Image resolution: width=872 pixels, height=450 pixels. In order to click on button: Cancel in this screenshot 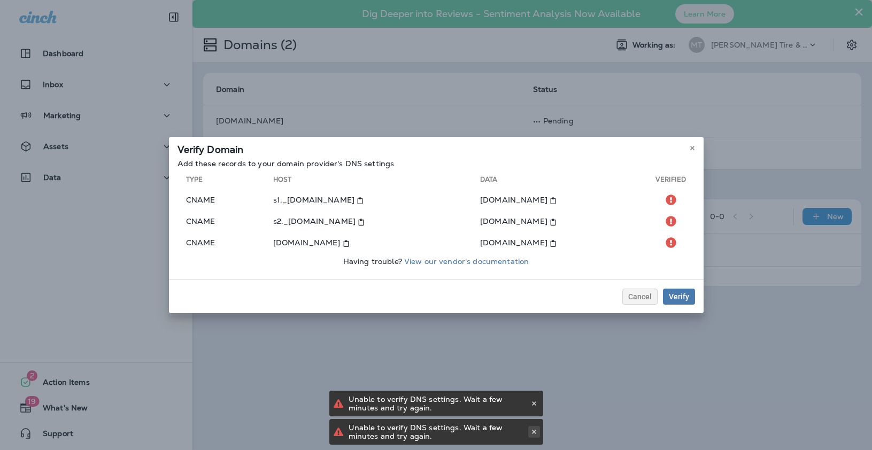, I will do `click(640, 297)`.